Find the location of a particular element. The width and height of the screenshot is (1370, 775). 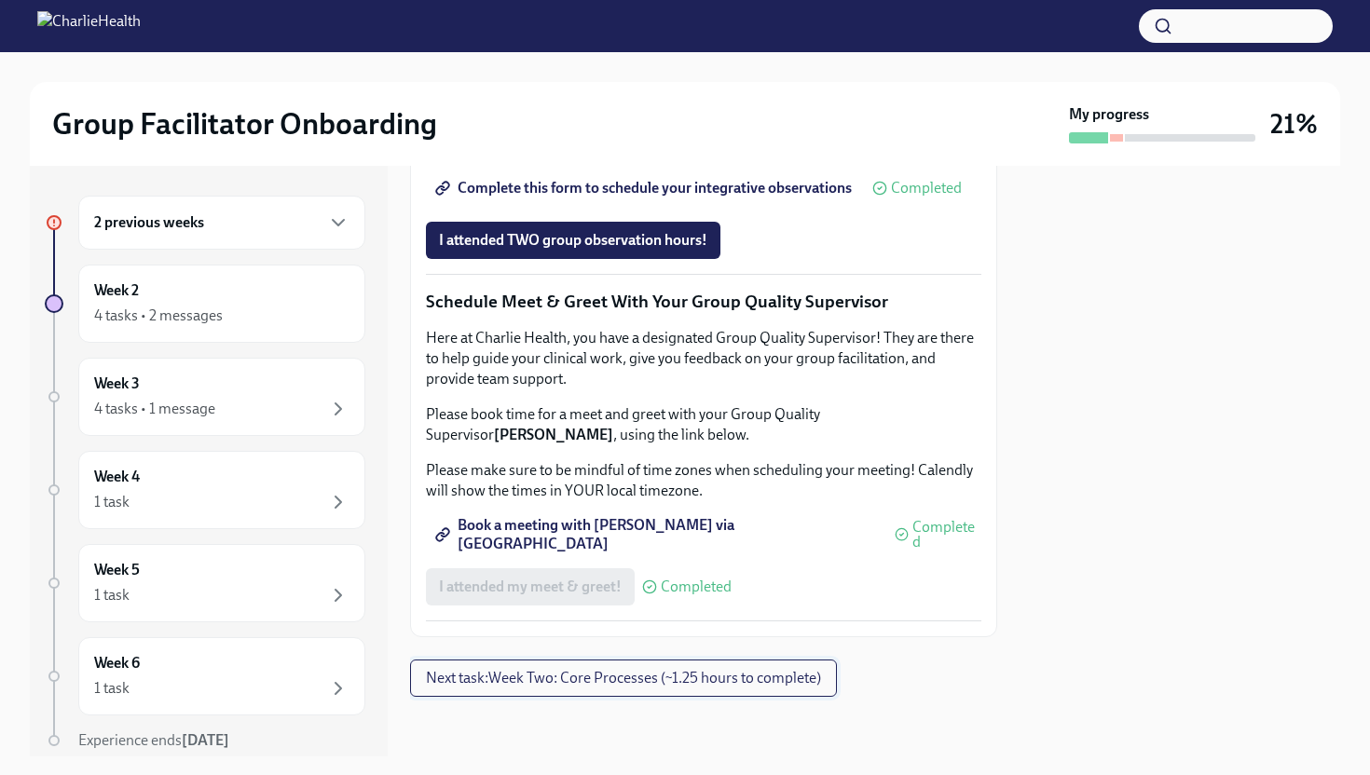

span: Complete this form to schedule your integrative observations is located at coordinates (645, 188).